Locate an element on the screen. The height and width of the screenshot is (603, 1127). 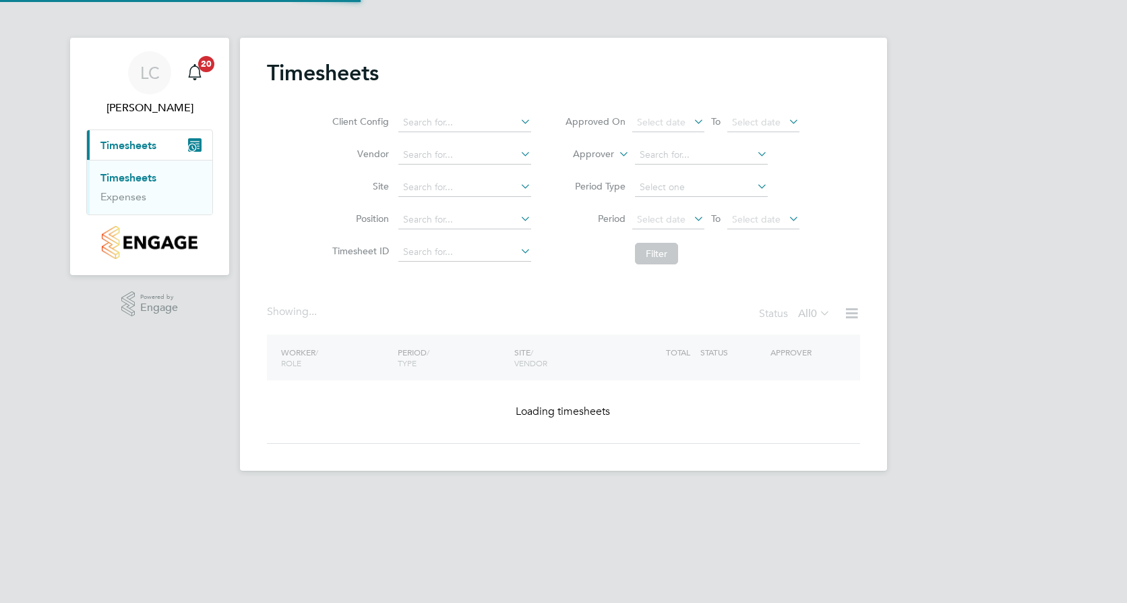
input: Select one is located at coordinates (701, 187).